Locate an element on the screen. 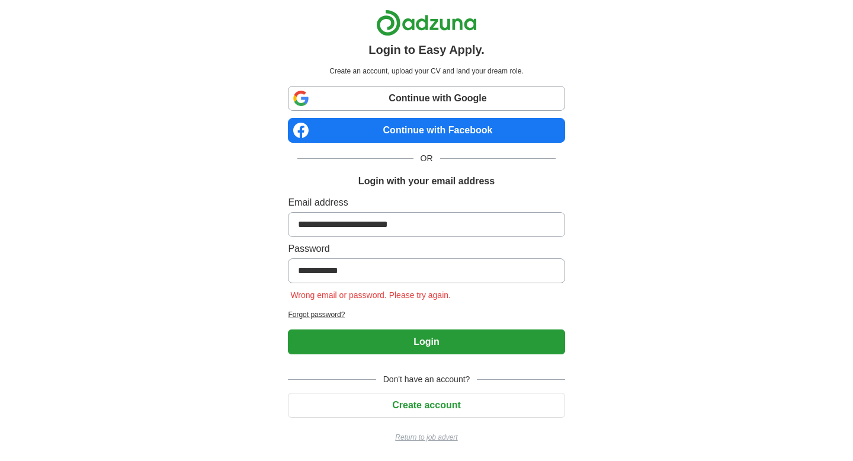  p: Create an account, upload your CV and land your dream role. is located at coordinates (426, 71).